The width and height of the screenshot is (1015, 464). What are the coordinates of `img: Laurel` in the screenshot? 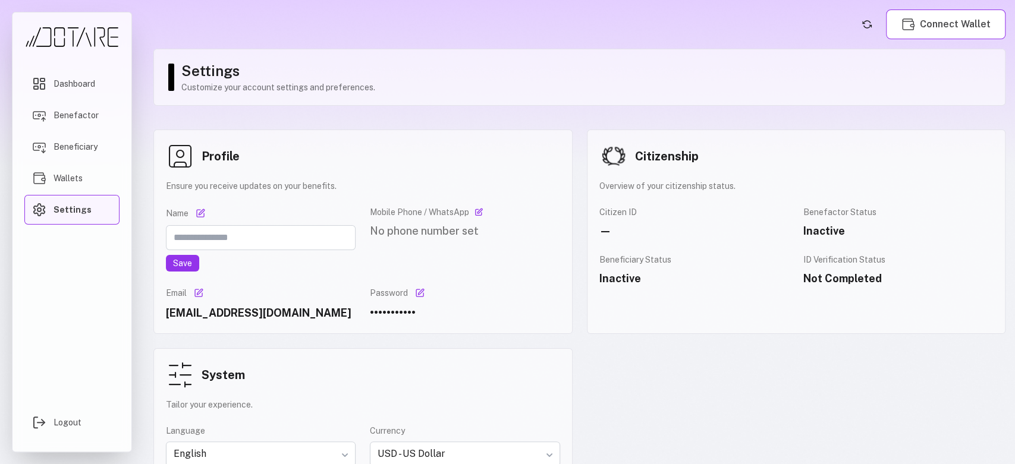 It's located at (614, 156).